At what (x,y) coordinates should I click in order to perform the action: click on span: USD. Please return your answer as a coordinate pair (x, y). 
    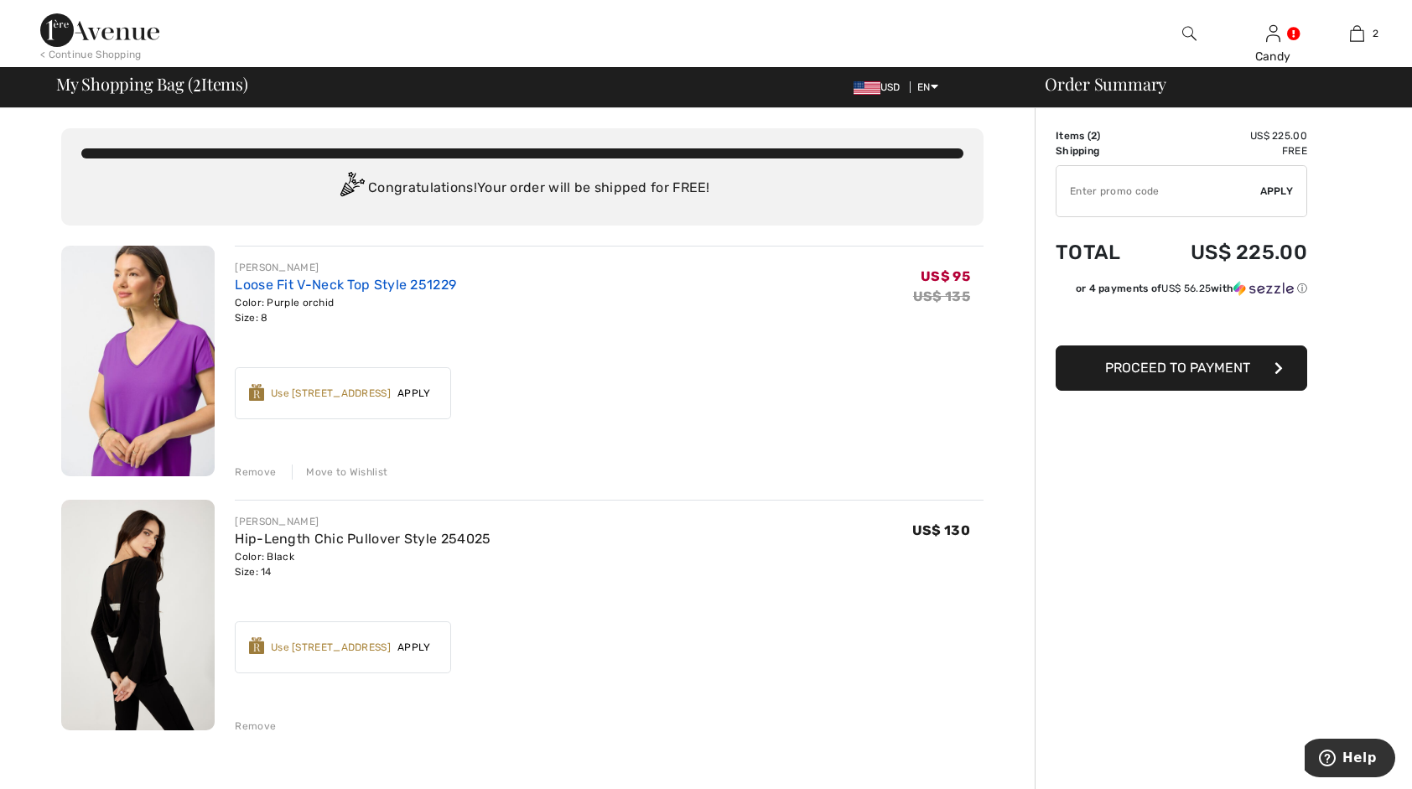
    Looking at the image, I should click on (880, 87).